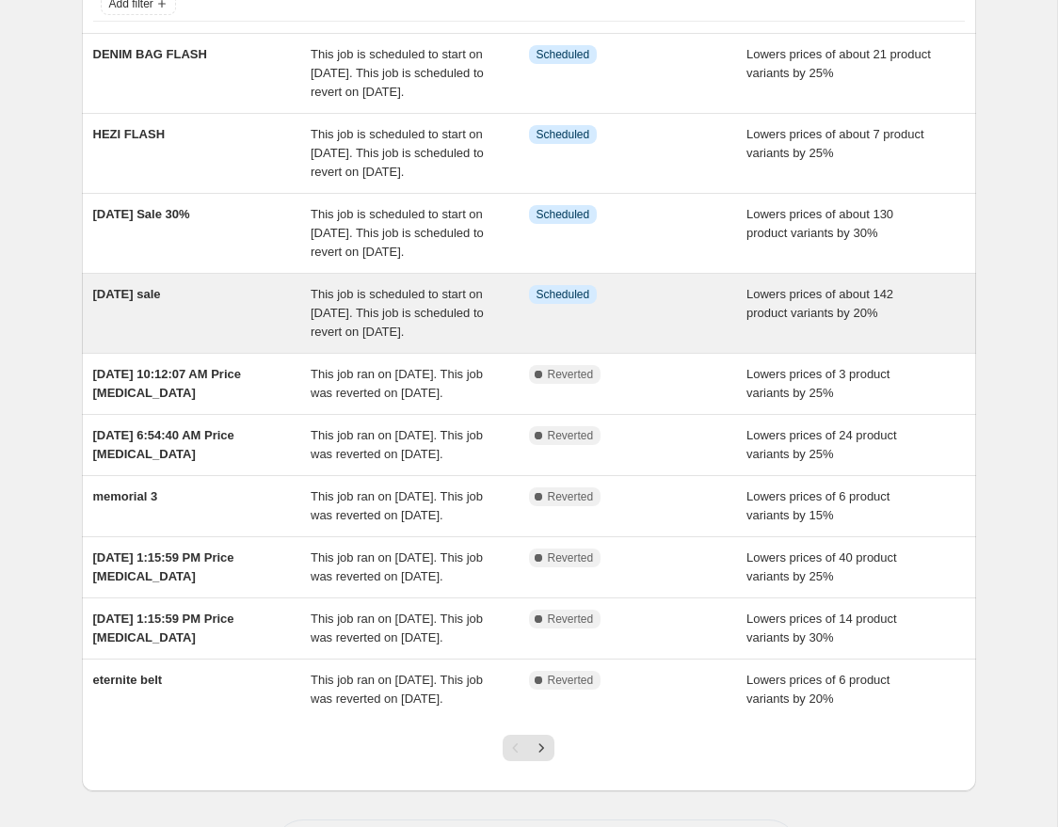 The height and width of the screenshot is (827, 1058). I want to click on button: Next, so click(541, 748).